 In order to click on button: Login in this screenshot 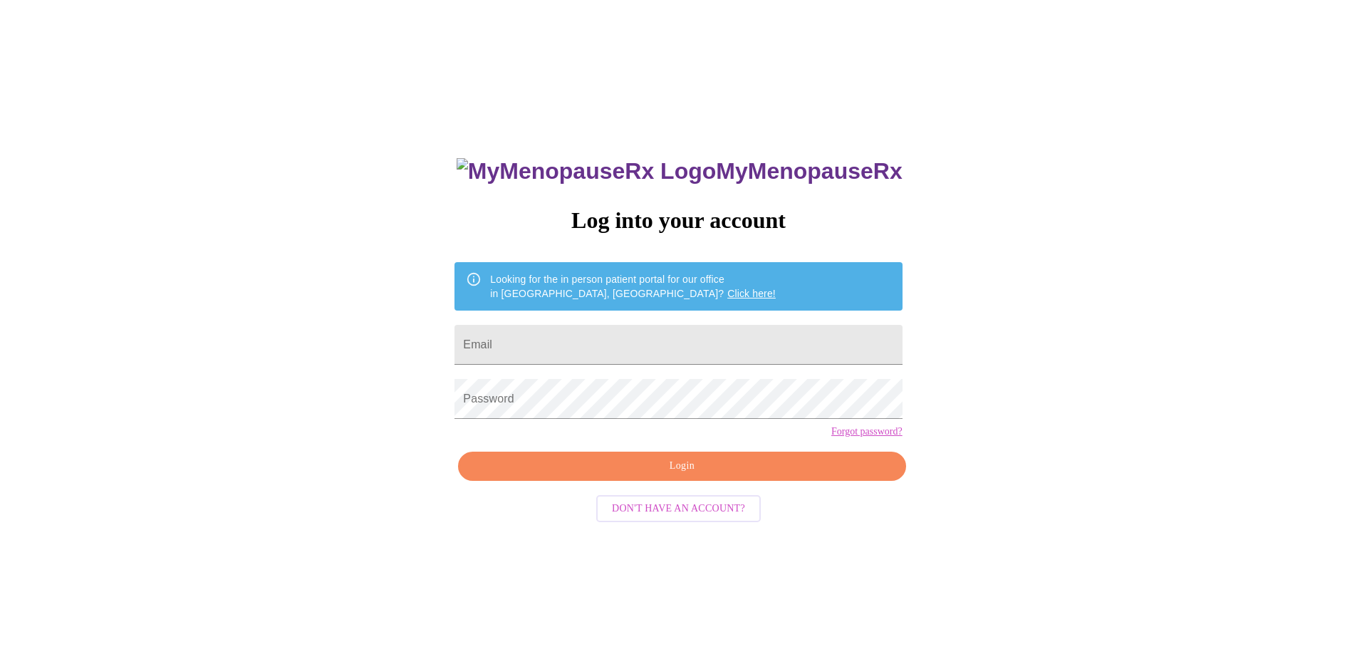, I will do `click(682, 466)`.